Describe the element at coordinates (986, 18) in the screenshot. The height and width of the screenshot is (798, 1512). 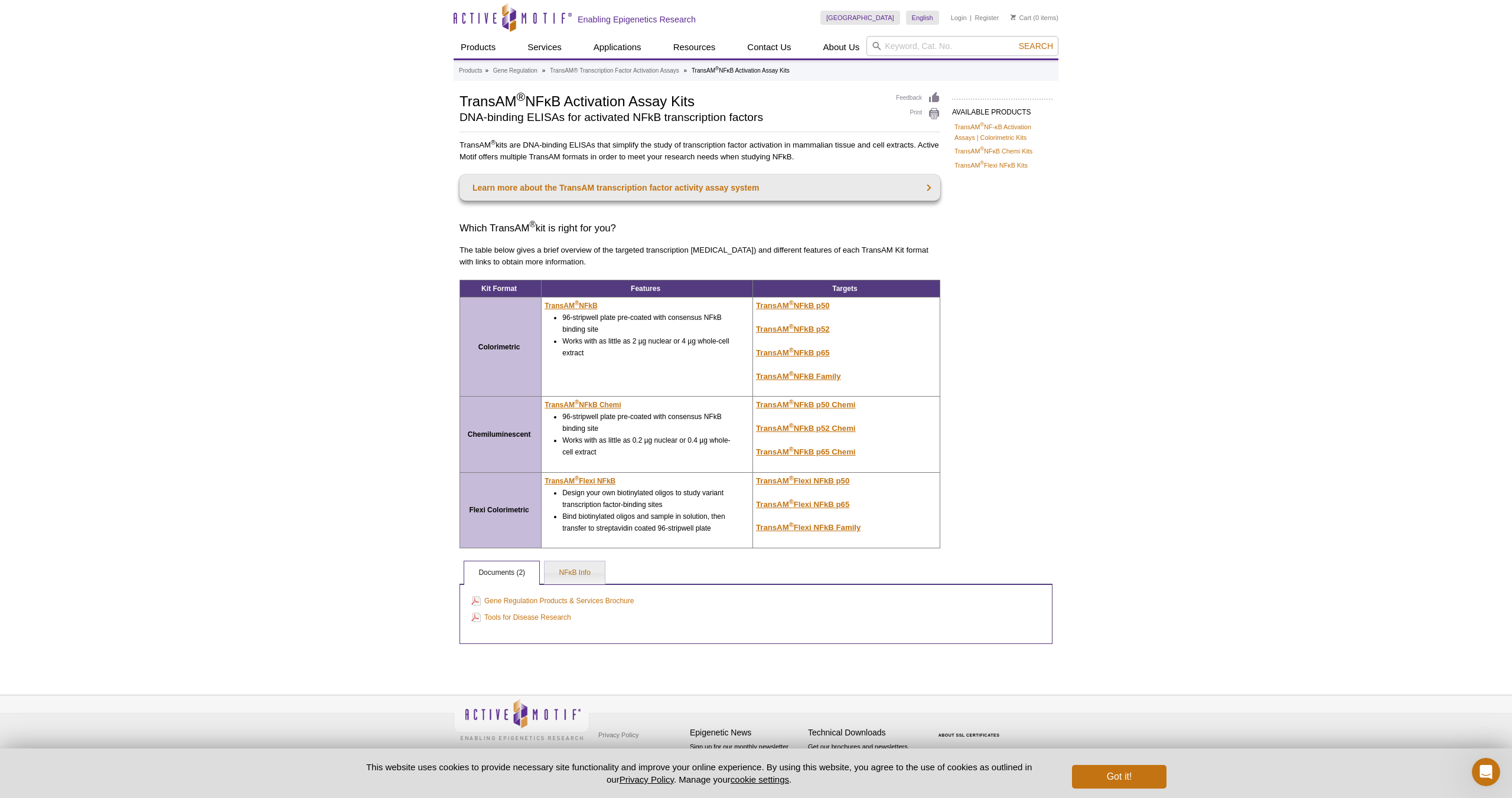
I see `a: Register` at that location.